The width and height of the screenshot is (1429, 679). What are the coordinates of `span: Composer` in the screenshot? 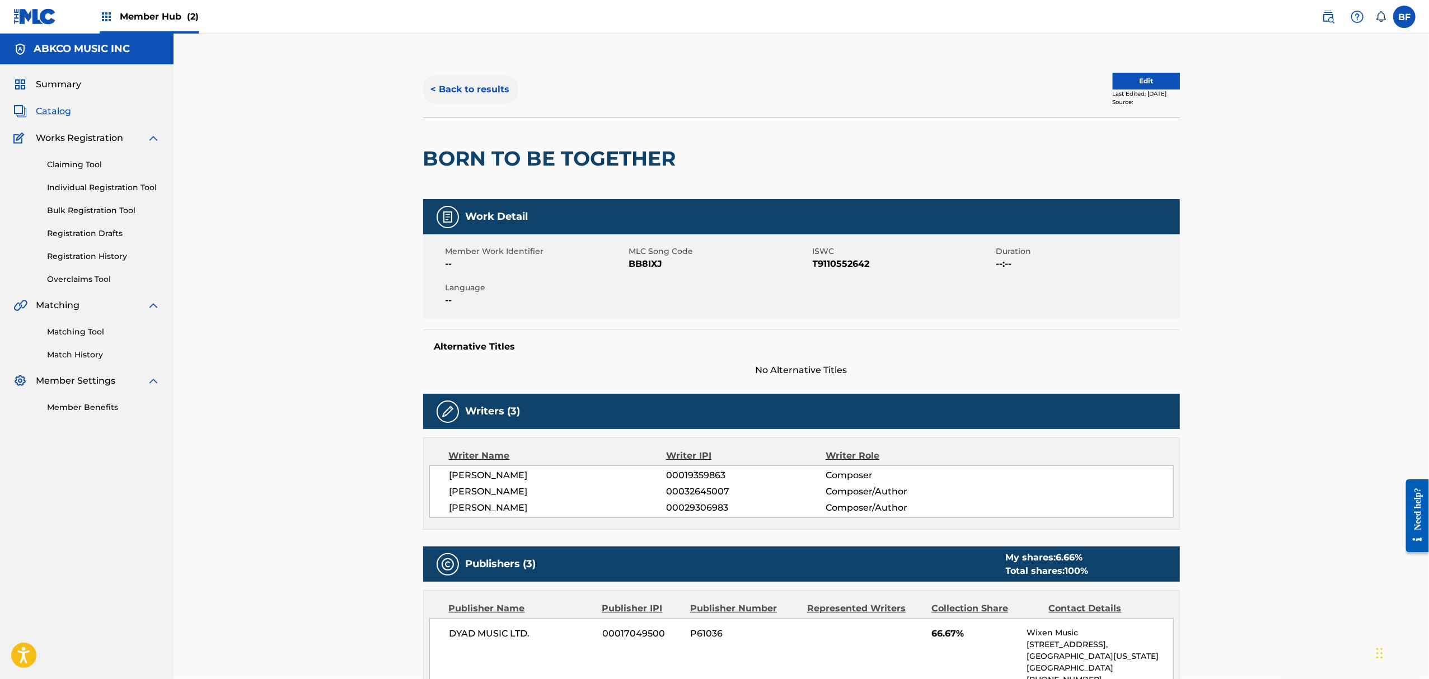 It's located at (898, 476).